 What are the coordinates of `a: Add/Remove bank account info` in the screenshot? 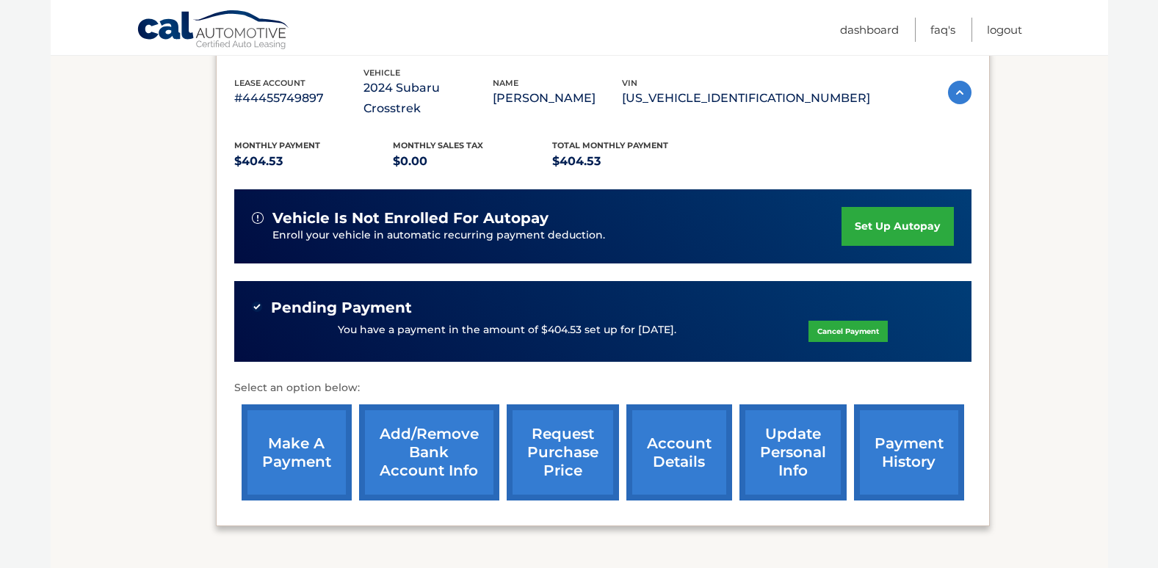 It's located at (429, 452).